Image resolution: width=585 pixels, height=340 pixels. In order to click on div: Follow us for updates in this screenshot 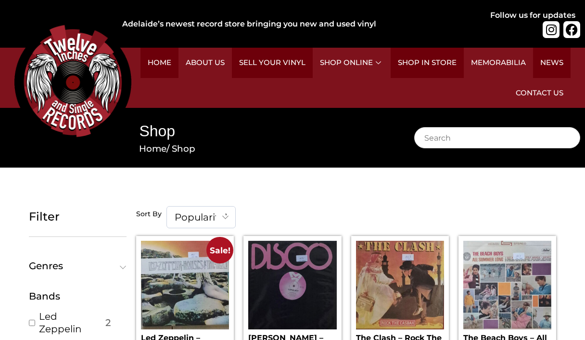, I will do `click(533, 15)`.